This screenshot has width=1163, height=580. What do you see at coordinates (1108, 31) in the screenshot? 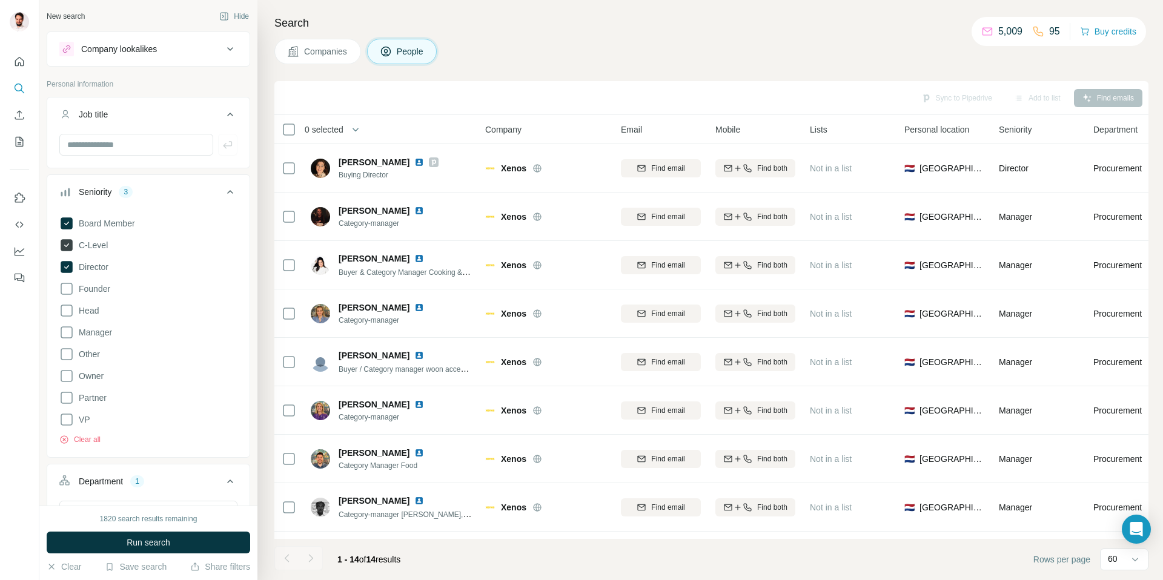
I see `button: Buy credits` at bounding box center [1108, 31].